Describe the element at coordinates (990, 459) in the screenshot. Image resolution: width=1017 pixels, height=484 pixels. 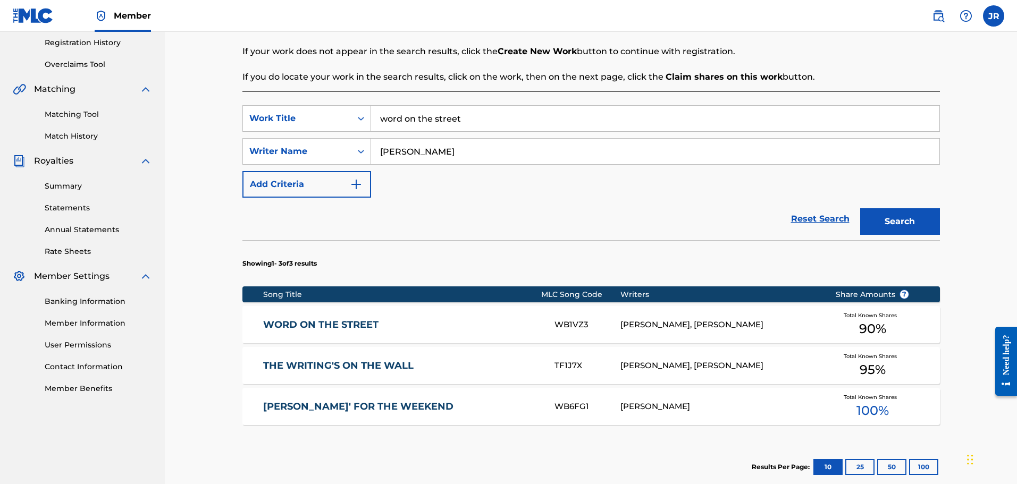
I see `div: Chat Widget` at that location.